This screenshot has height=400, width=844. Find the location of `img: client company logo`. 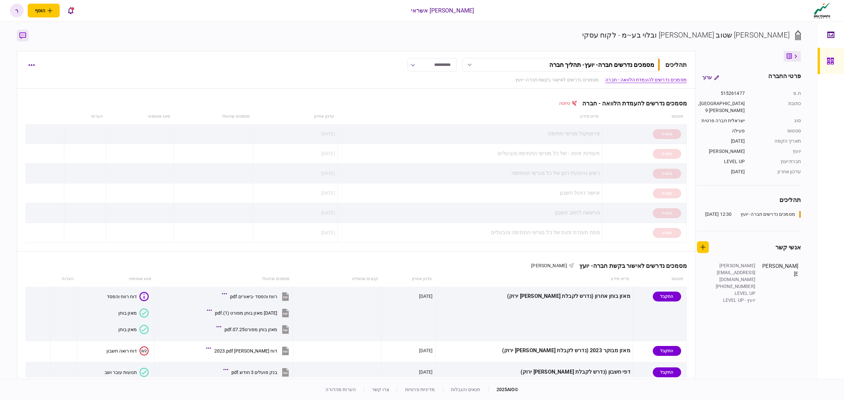

img: client company logo is located at coordinates (822, 11).